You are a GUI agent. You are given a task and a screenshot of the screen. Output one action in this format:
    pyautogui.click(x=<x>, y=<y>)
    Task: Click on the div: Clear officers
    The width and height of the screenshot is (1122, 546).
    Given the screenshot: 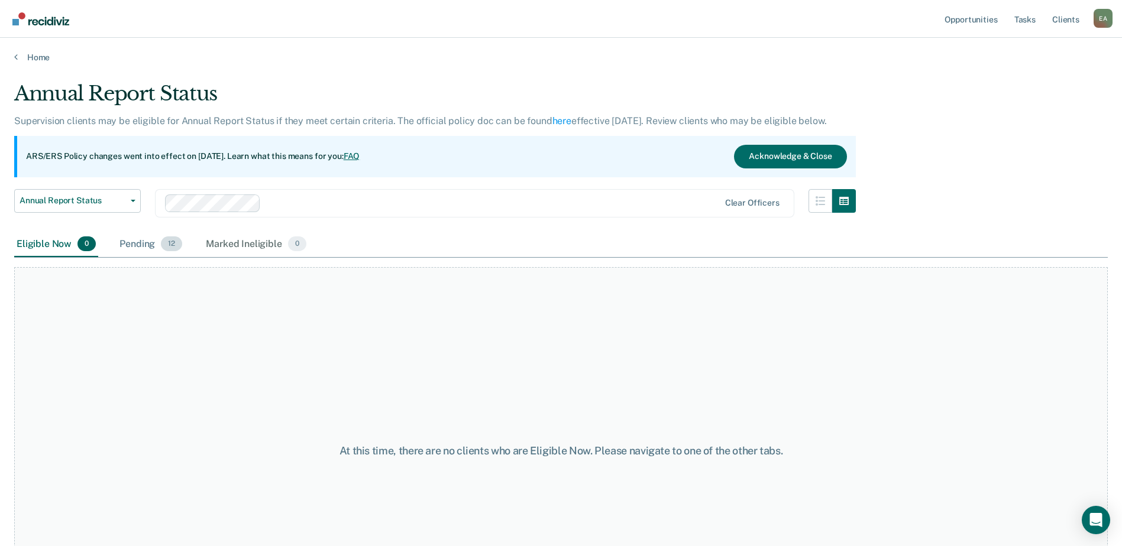 What is the action you would take?
    pyautogui.click(x=752, y=203)
    